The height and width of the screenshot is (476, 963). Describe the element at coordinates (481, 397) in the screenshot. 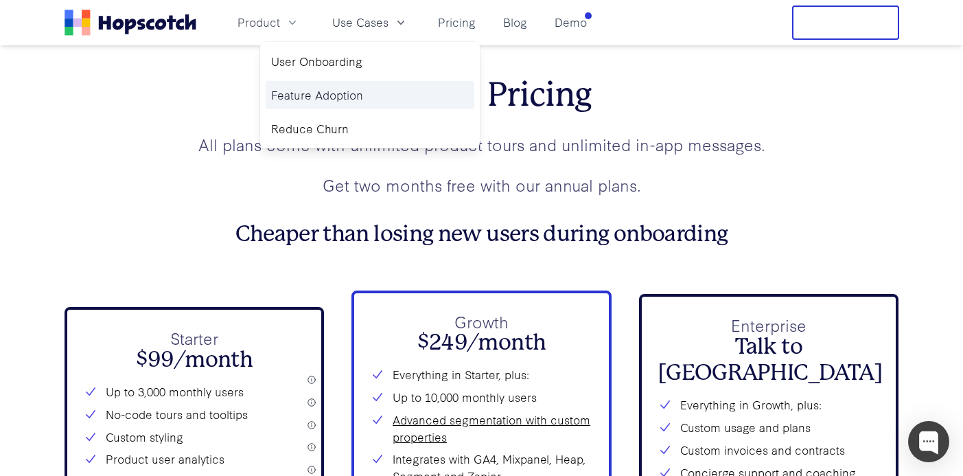

I see `li: Up to 10,000 monthly users` at that location.